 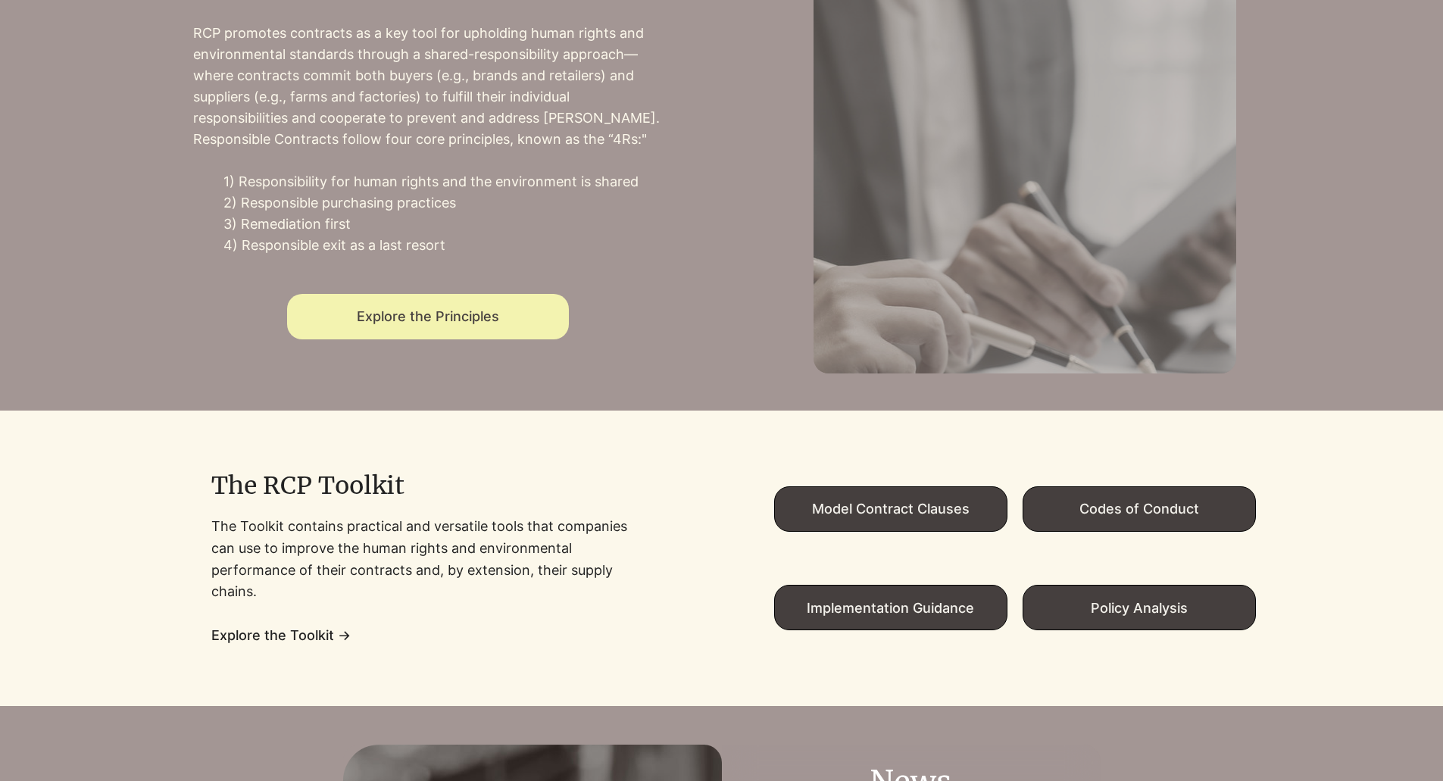 What do you see at coordinates (281, 635) in the screenshot?
I see `span: Explore the Toolkit →` at bounding box center [281, 635].